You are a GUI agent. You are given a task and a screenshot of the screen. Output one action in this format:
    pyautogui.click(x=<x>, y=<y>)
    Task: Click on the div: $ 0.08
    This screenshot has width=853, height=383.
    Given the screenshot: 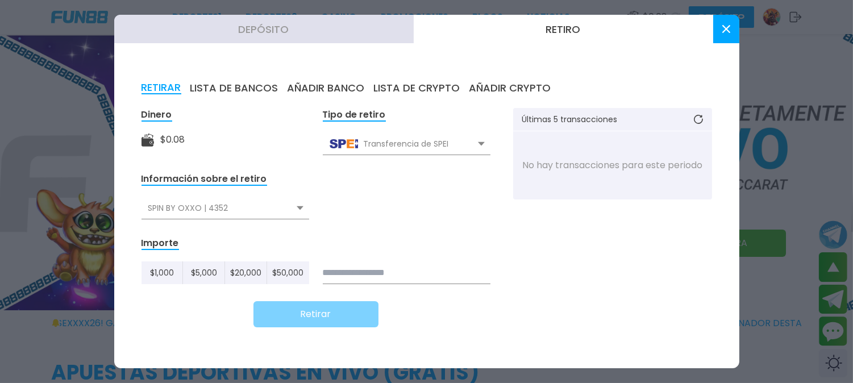 What is the action you would take?
    pyautogui.click(x=173, y=140)
    